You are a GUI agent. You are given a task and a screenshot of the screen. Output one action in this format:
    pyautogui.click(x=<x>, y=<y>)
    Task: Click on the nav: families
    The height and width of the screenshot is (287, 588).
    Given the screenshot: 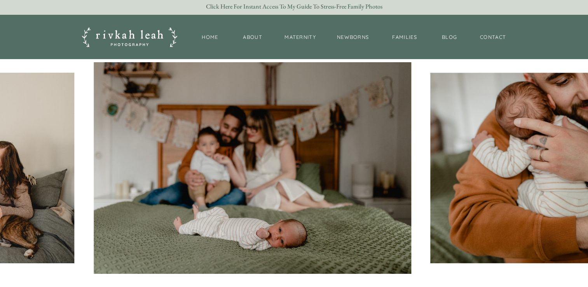 What is the action you would take?
    pyautogui.click(x=405, y=37)
    